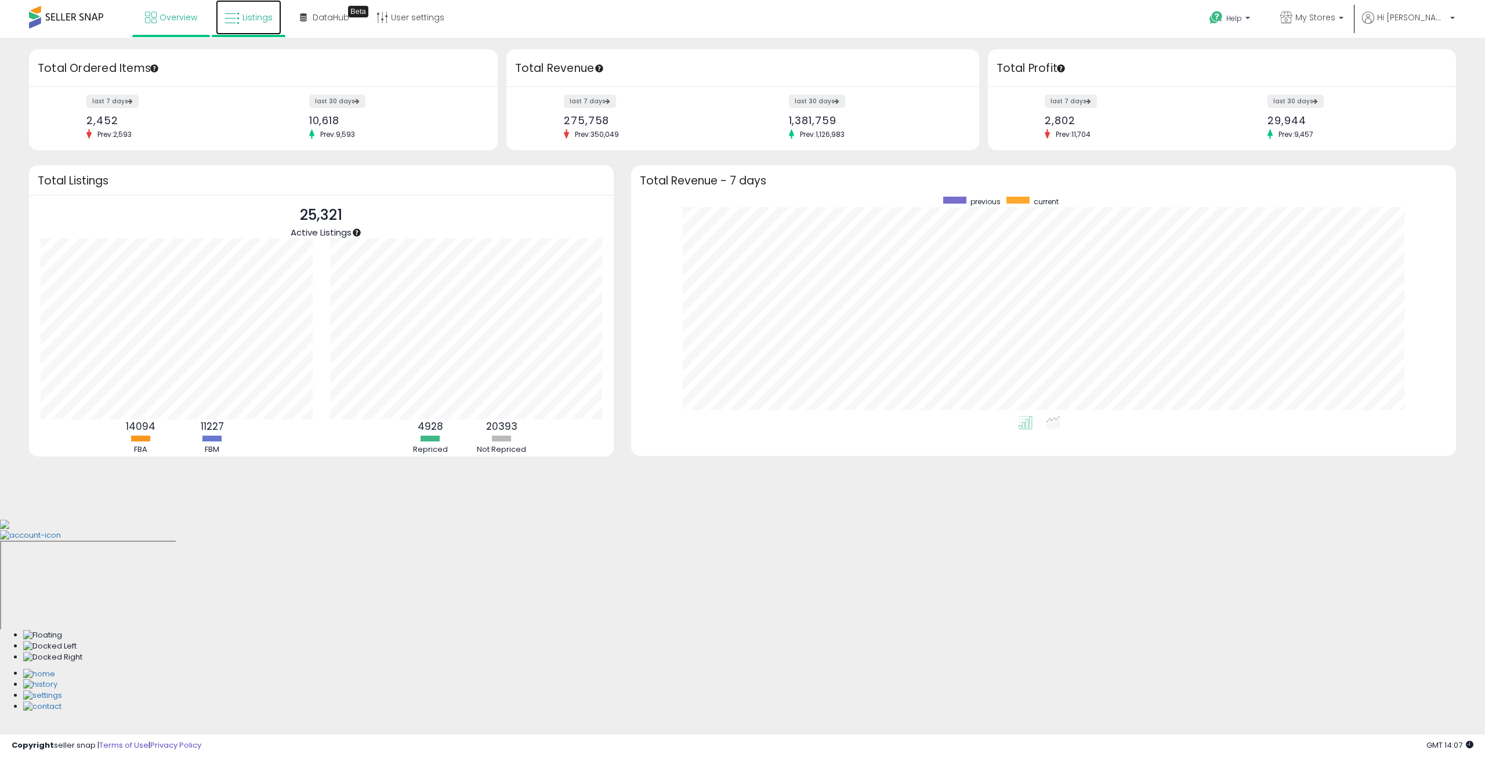 The height and width of the screenshot is (757, 1485). What do you see at coordinates (1046, 201) in the screenshot?
I see `span: current` at bounding box center [1046, 201].